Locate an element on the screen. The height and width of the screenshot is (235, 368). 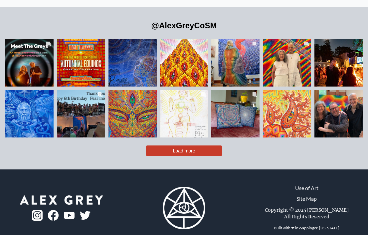
a: Celebrate the September Full Moon at CoSM! 🌈 📍@chapelofsacredmirrors 🗓Sep... is located at coordinates (339, 63).